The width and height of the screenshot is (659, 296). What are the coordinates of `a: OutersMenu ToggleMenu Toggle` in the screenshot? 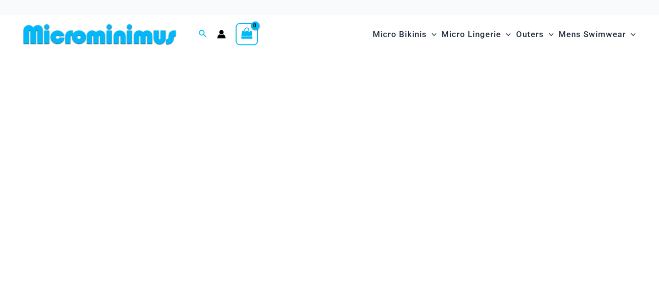 It's located at (534, 34).